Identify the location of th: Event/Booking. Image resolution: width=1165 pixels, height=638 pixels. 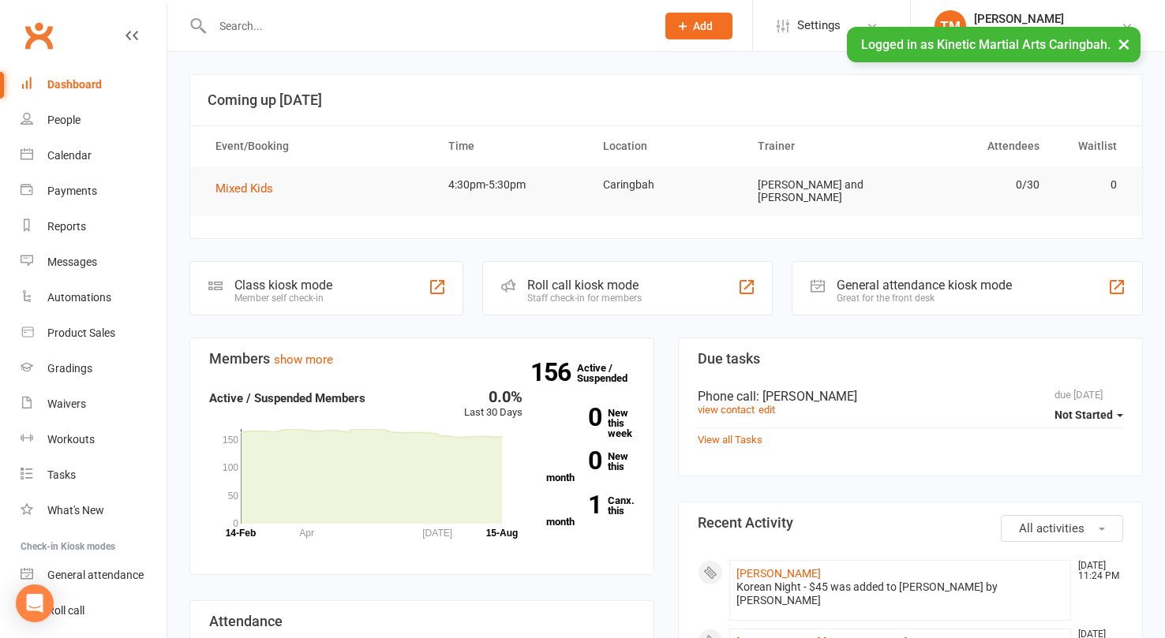
(317, 146).